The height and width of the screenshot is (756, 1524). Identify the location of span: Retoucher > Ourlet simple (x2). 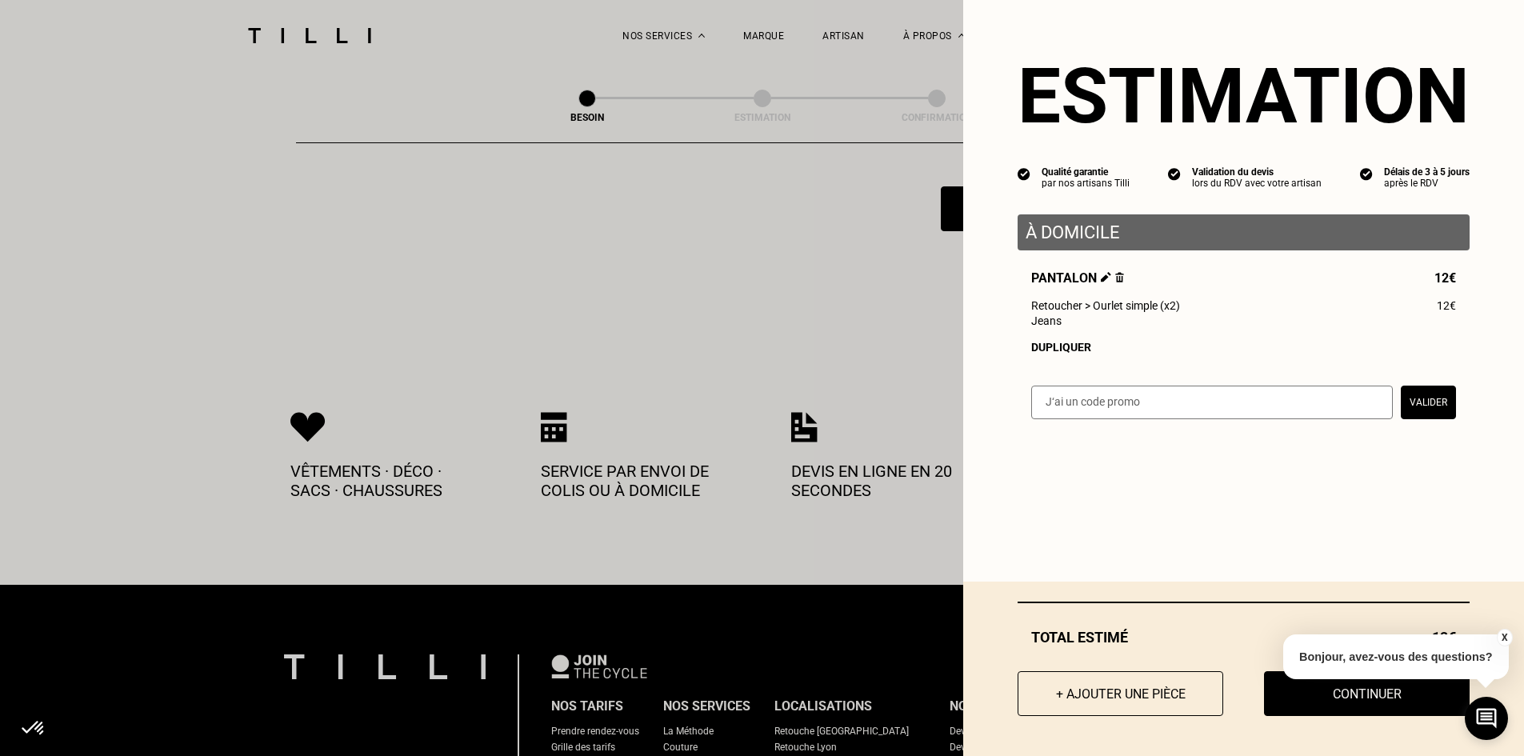
(1106, 306).